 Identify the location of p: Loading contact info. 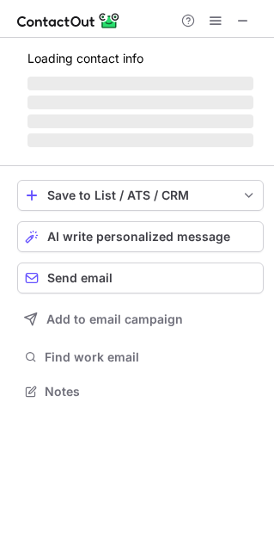
(140, 58).